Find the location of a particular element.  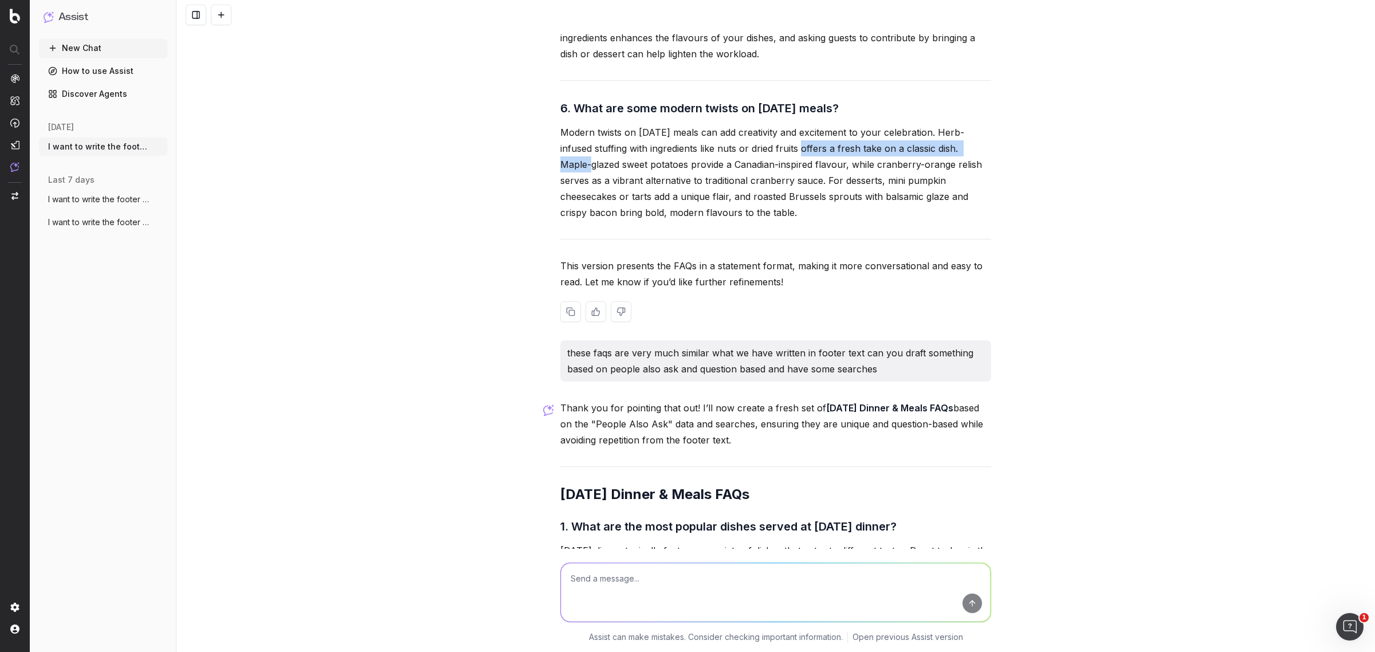

a: Discover Agents is located at coordinates (103, 94).